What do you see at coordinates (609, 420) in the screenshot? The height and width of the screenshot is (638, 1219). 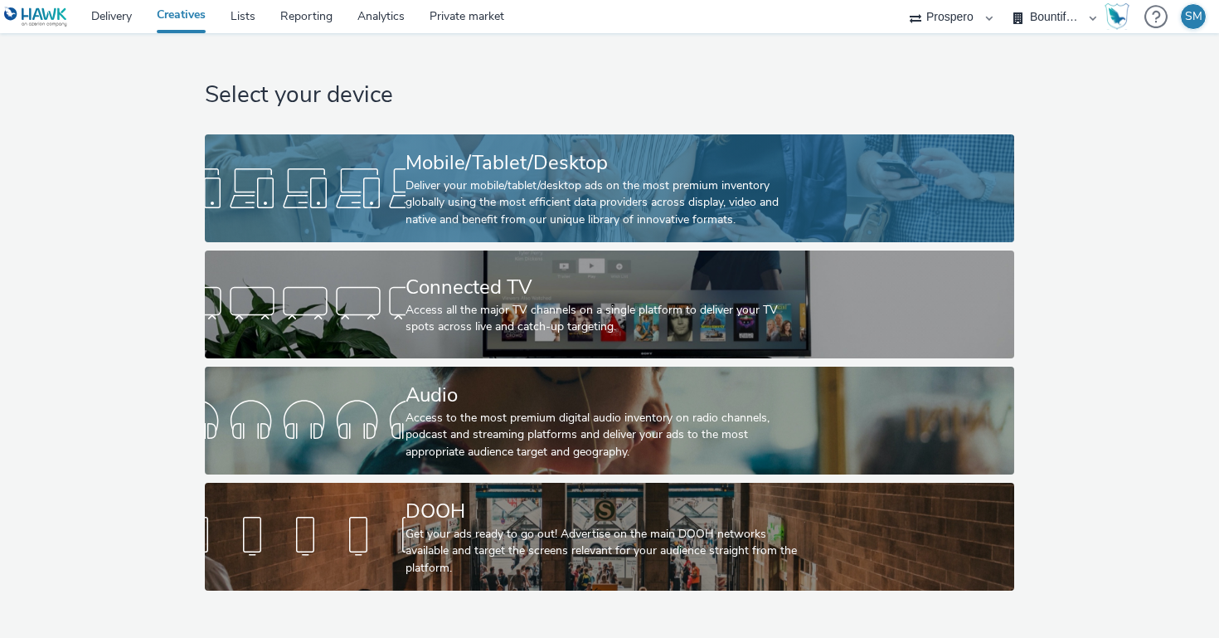 I see `a: AudioAccess to the most premium digital audio inventory on radio channels, podcast and streaming ...` at bounding box center [609, 420].